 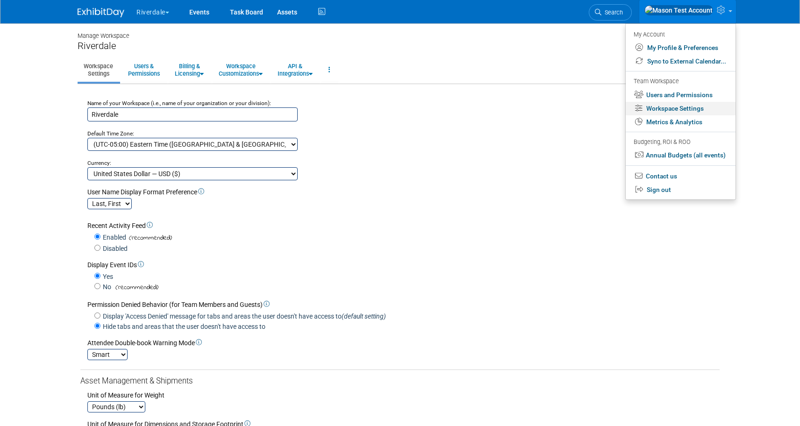 I want to click on a: WorkspaceSettings, so click(x=98, y=70).